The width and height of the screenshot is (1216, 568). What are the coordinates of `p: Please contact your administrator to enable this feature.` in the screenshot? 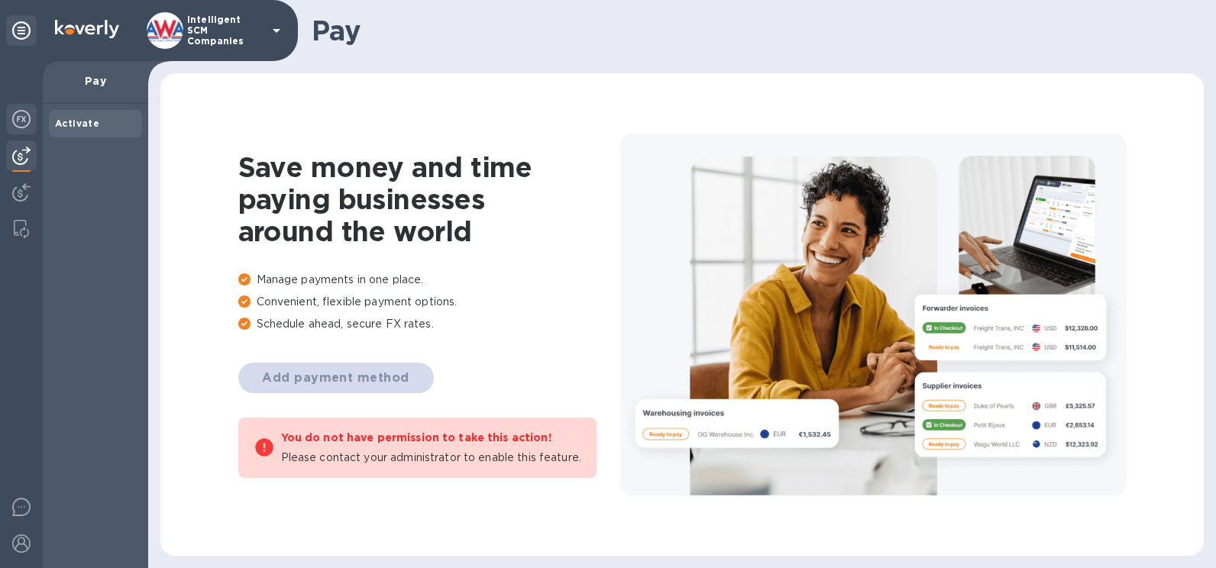 It's located at (431, 457).